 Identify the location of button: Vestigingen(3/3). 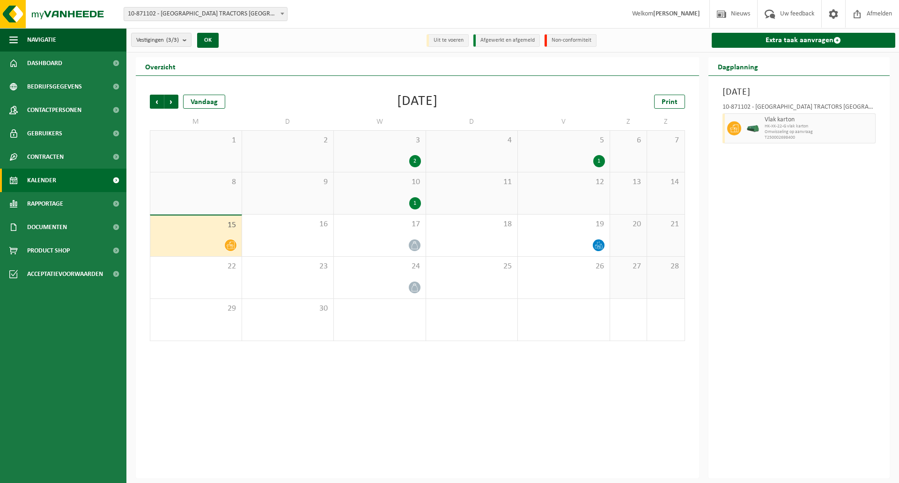
(161, 40).